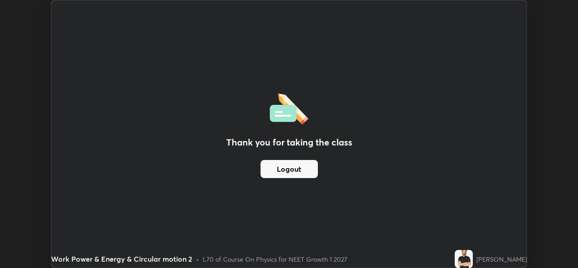  Describe the element at coordinates (275, 259) in the screenshot. I see `div: L70 of Course On Physics for NEET Growth 1 2027` at that location.